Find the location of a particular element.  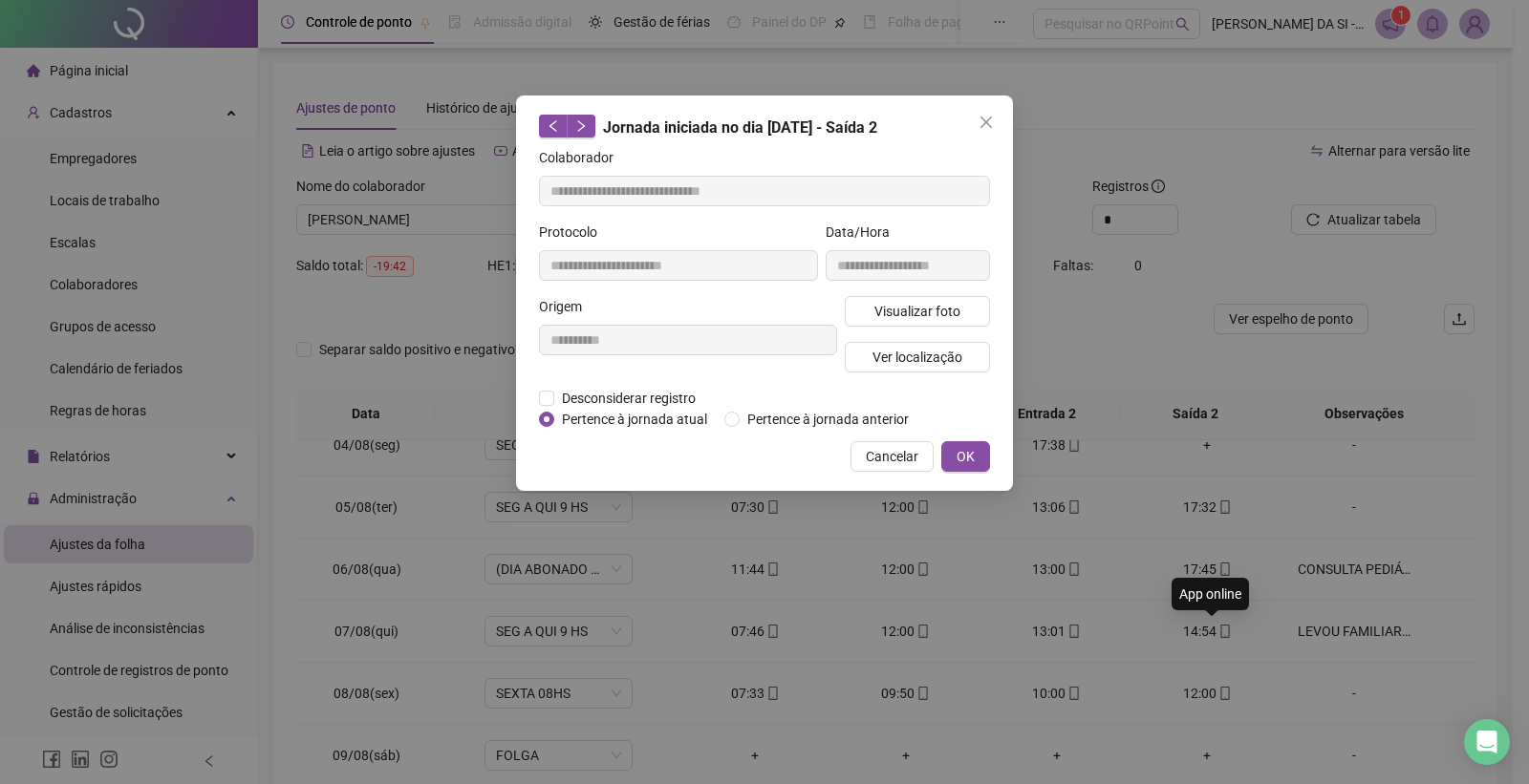

button: Visualizar foto is located at coordinates (917, 312).